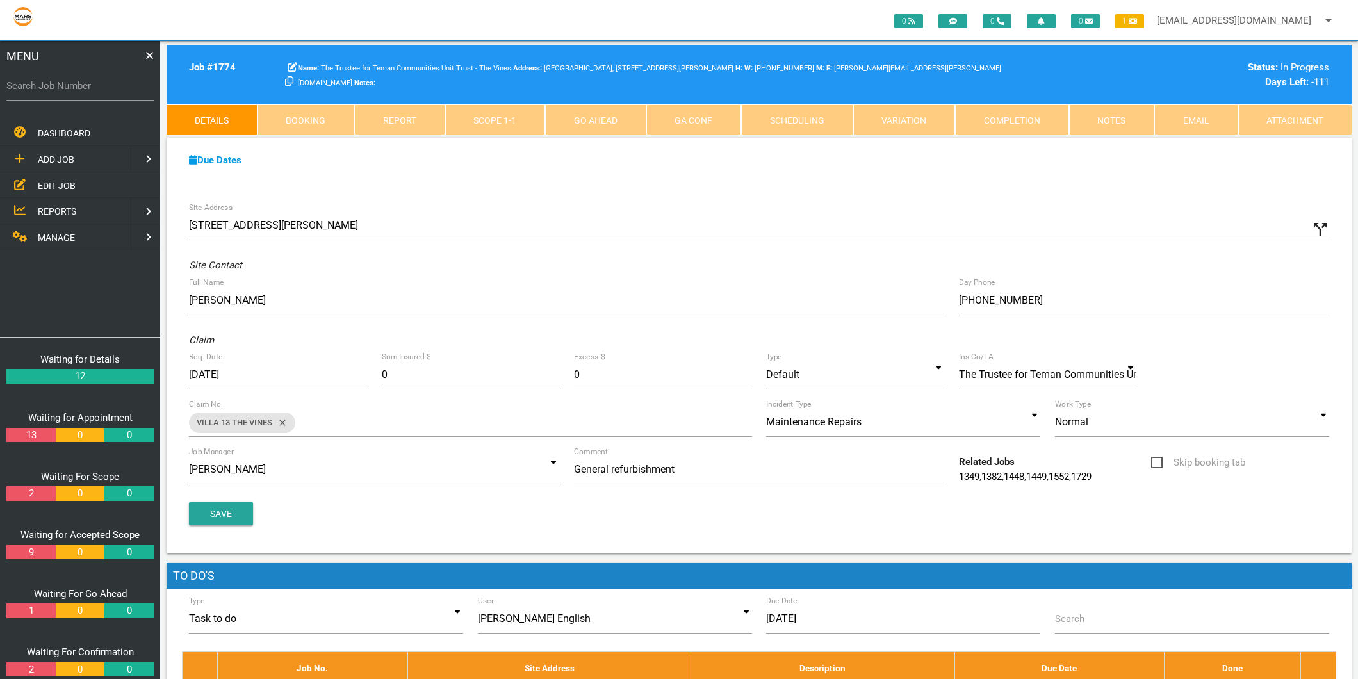 The image size is (1358, 679). Describe the element at coordinates (221, 514) in the screenshot. I see `button: Save` at that location.